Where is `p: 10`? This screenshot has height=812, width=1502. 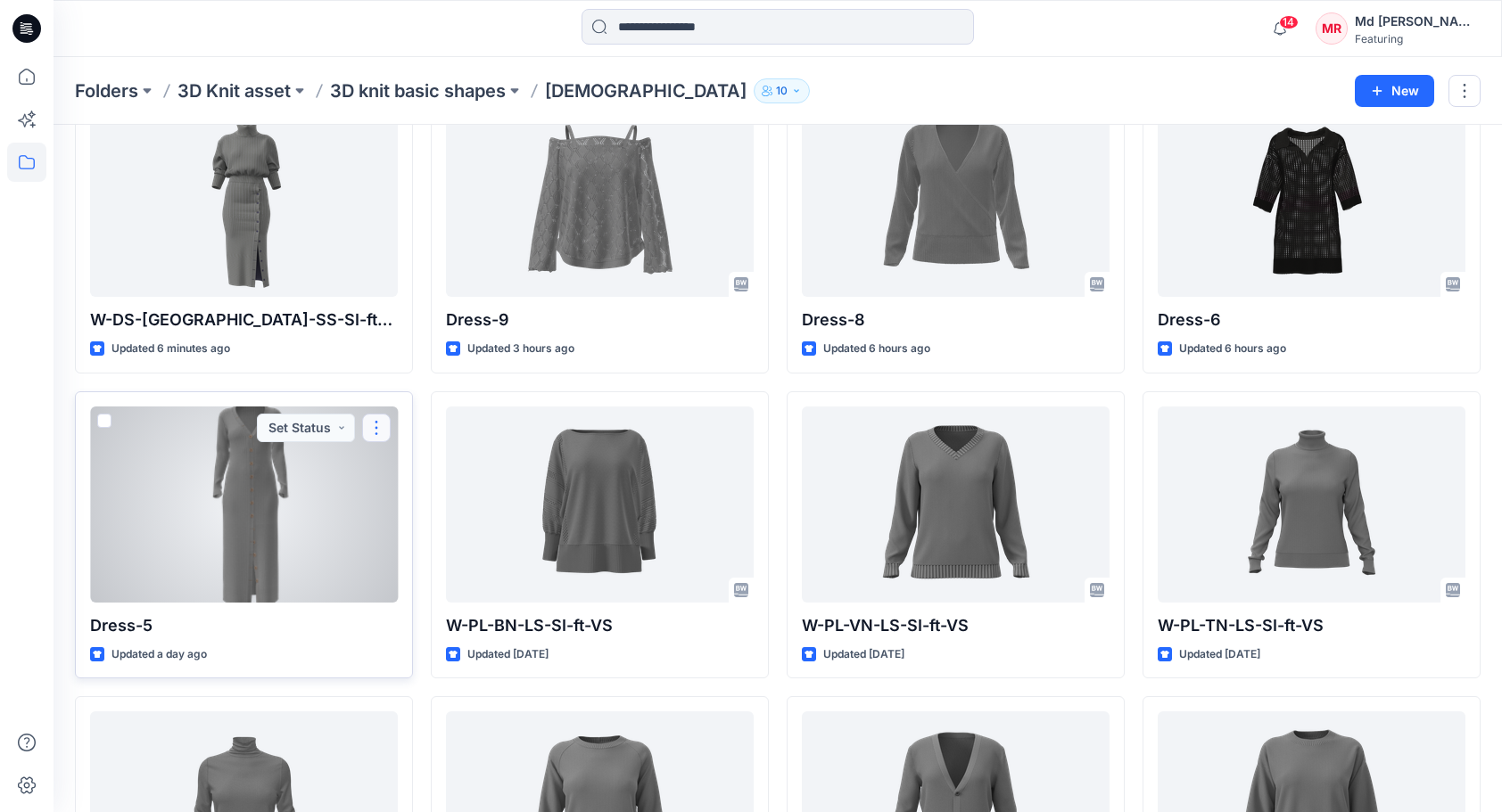
p: 10 is located at coordinates (781, 91).